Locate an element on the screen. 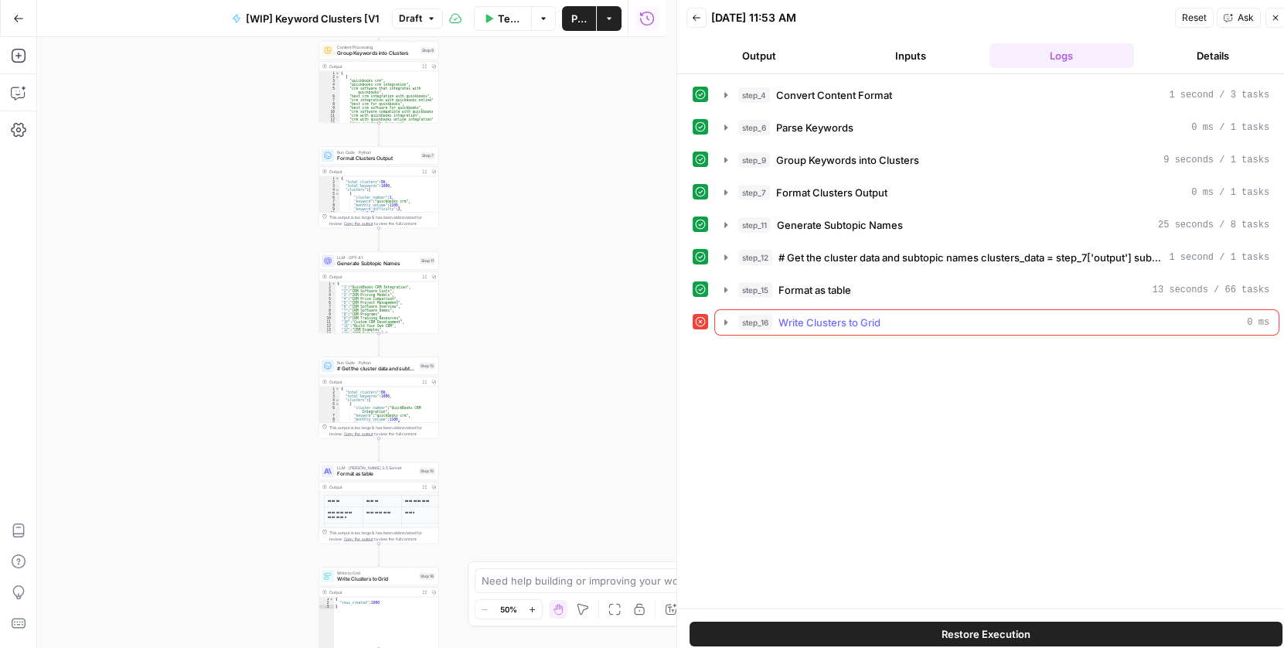 This screenshot has height=648, width=1284. span: LLM · GPT-4.1 is located at coordinates (376, 257).